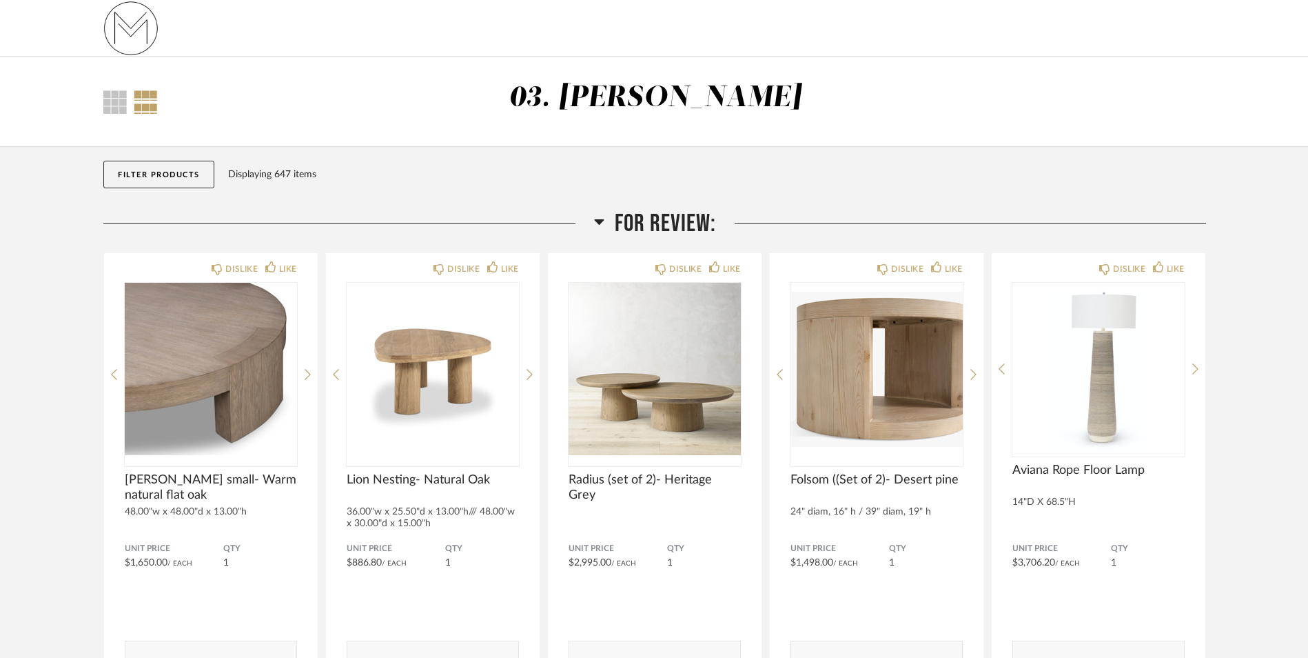  Describe the element at coordinates (1099, 502) in the screenshot. I see `div: 14"D X 68.5"H` at that location.